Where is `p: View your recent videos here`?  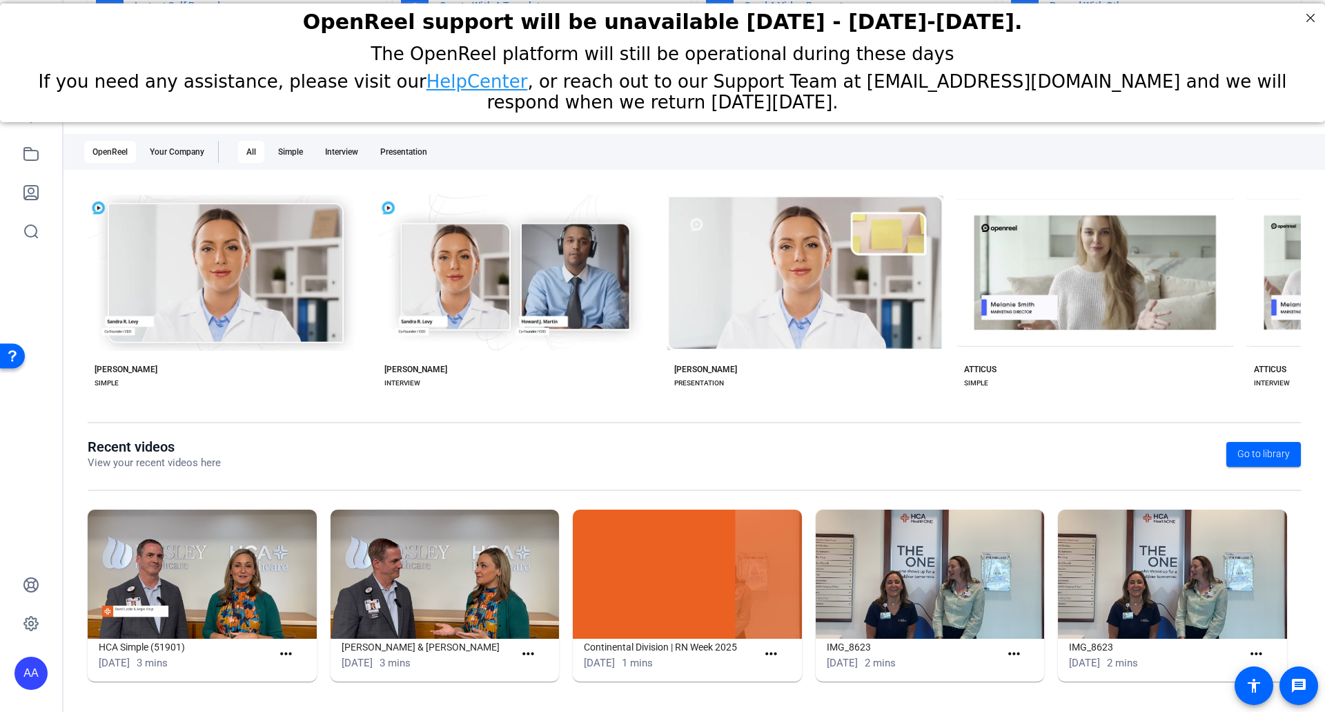 p: View your recent videos here is located at coordinates (154, 462).